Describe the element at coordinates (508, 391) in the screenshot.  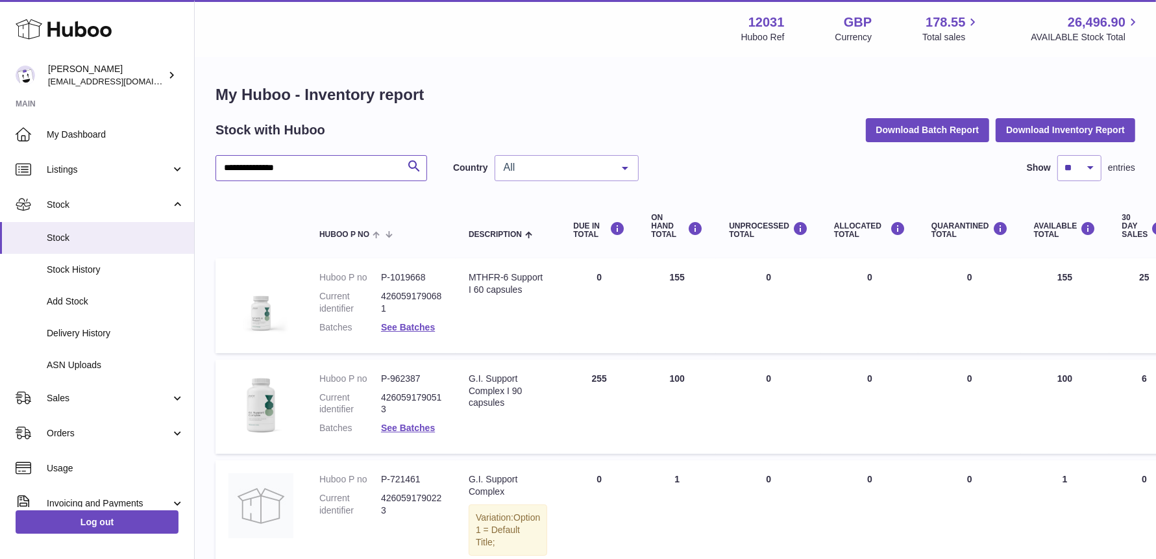
I see `div: G.I. Support Complex I 90 capsules` at that location.